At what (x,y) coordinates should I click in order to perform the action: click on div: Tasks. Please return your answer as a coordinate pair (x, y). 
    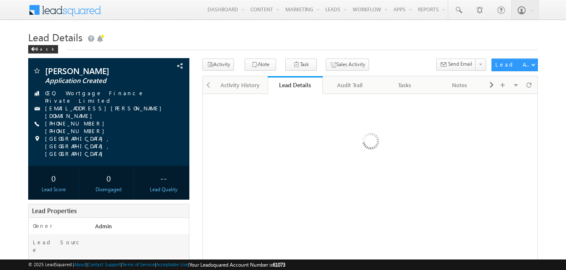
    Looking at the image, I should click on (404, 85).